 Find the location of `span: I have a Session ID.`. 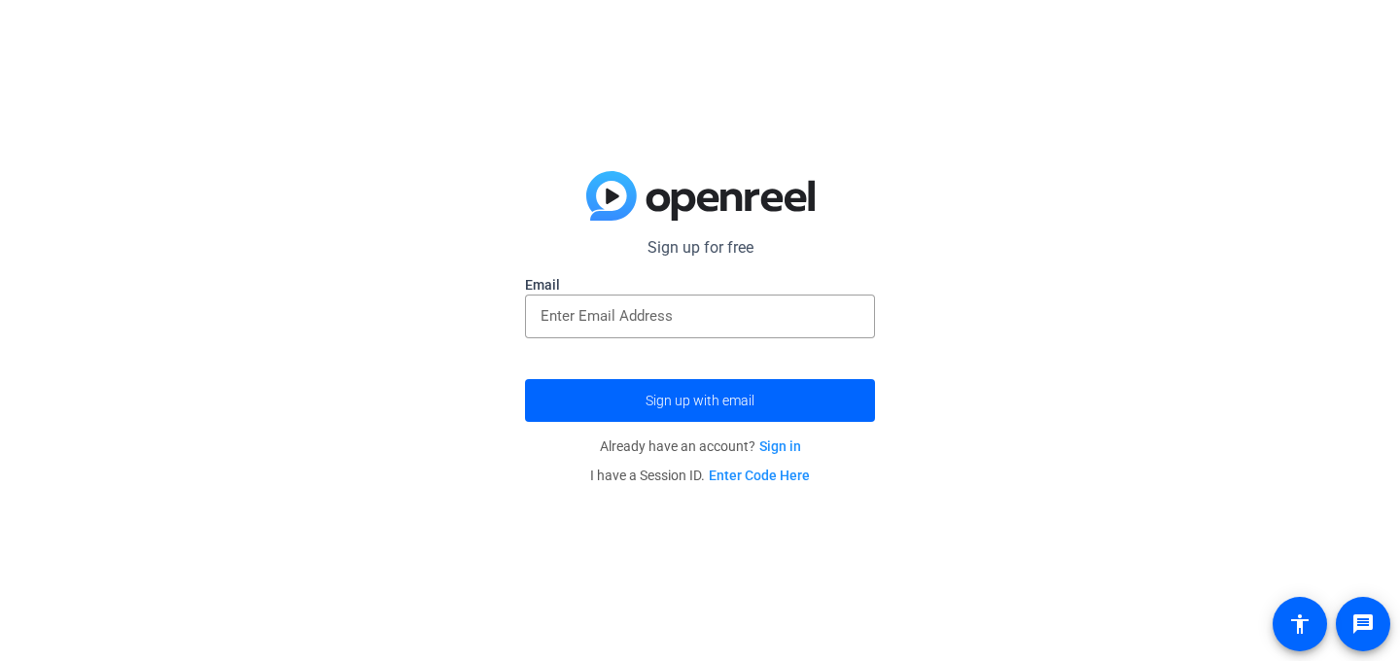

span: I have a Session ID. is located at coordinates (700, 475).